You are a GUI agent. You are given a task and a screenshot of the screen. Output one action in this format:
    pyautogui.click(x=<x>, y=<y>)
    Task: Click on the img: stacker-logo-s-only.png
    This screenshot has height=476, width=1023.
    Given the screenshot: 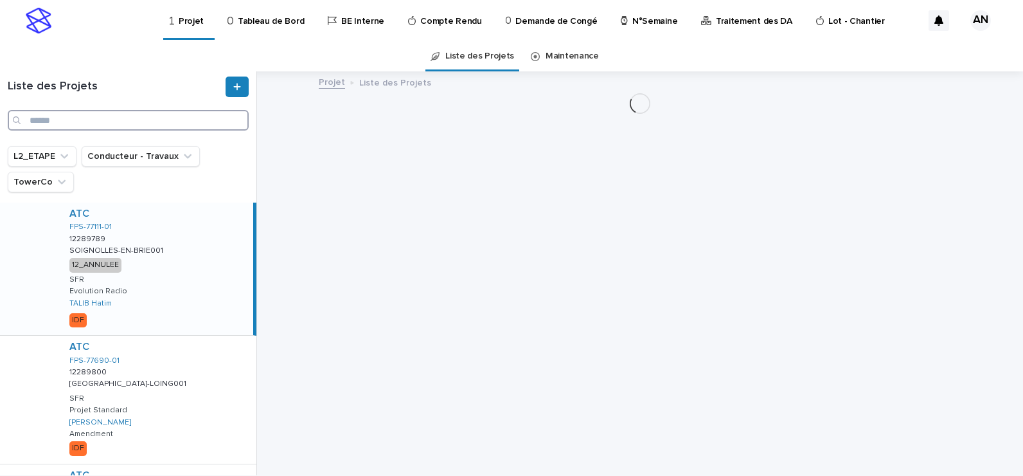 What is the action you would take?
    pyautogui.click(x=39, y=21)
    